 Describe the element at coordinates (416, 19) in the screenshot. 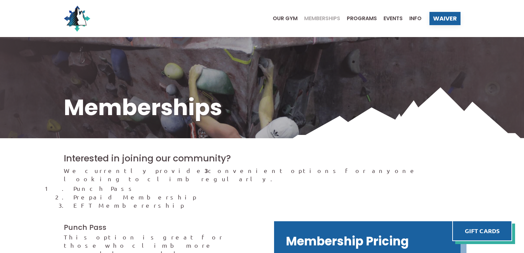

I see `span: Info` at that location.